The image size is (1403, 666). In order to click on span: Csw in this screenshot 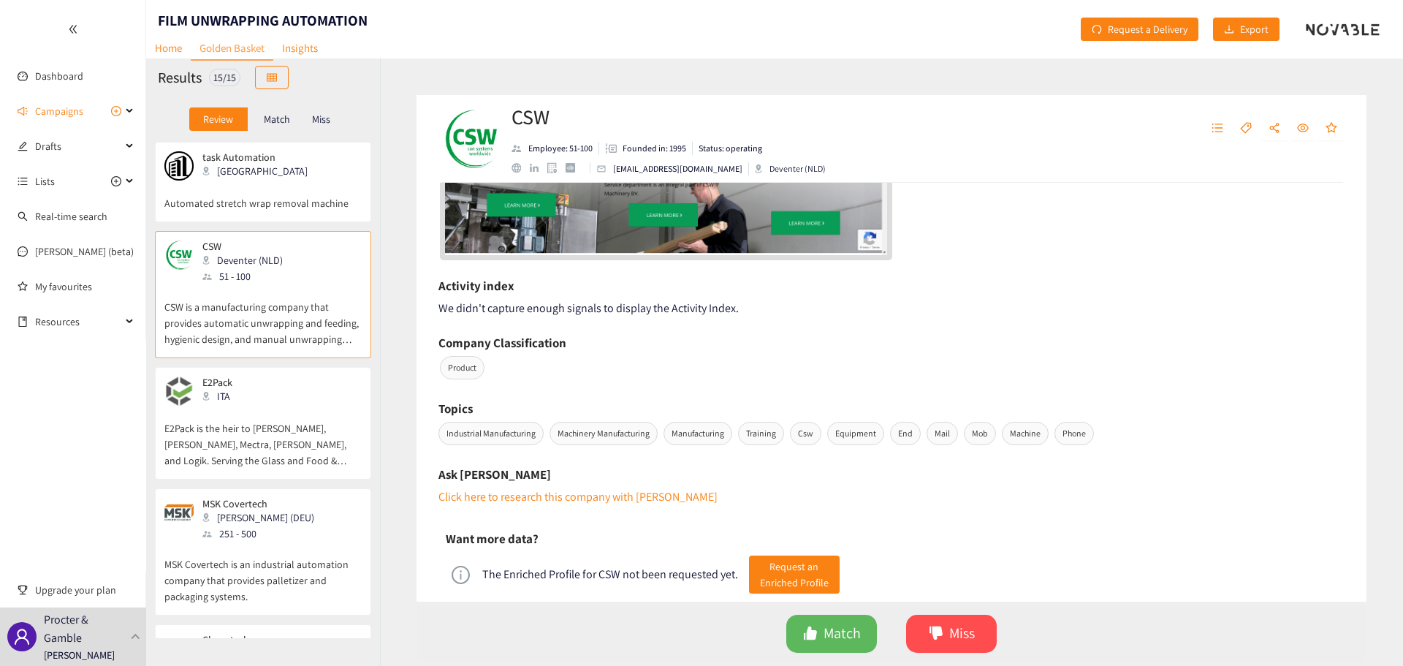, I will do `click(805, 433)`.